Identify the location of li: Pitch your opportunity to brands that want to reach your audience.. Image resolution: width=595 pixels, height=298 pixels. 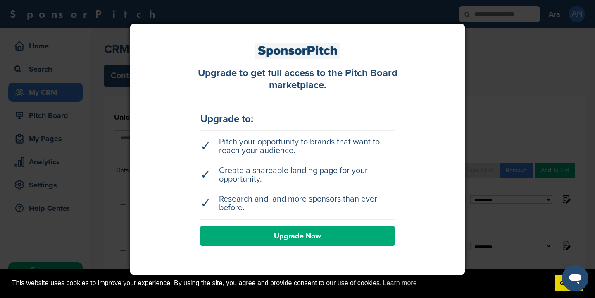
(298, 146).